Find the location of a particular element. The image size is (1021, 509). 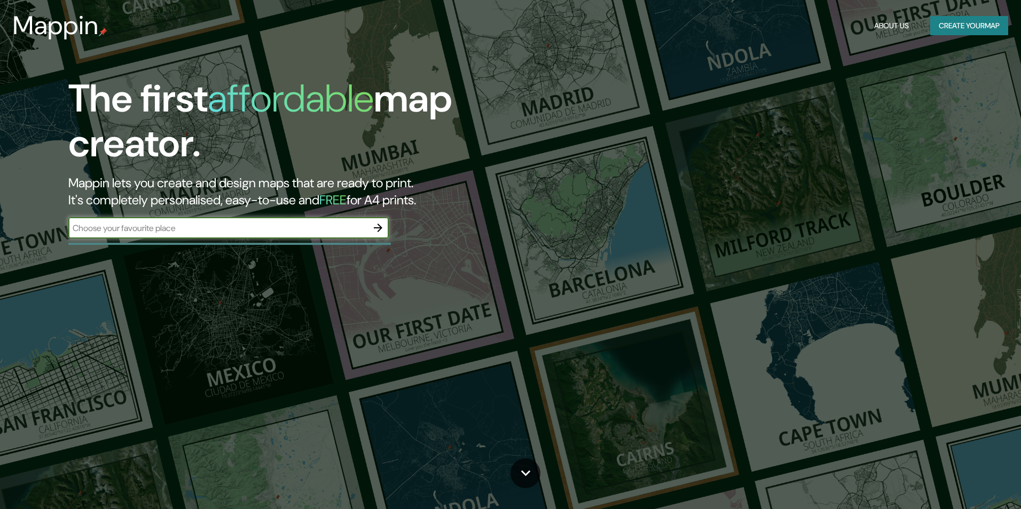

h2: Mappin lets you create and design maps that are ready to print. It's completely personalised, eas... is located at coordinates (324, 192).